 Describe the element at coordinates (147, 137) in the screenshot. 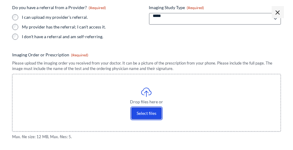

I see `span: Max. file size: 12 MB, Max. files: 5.` at that location.